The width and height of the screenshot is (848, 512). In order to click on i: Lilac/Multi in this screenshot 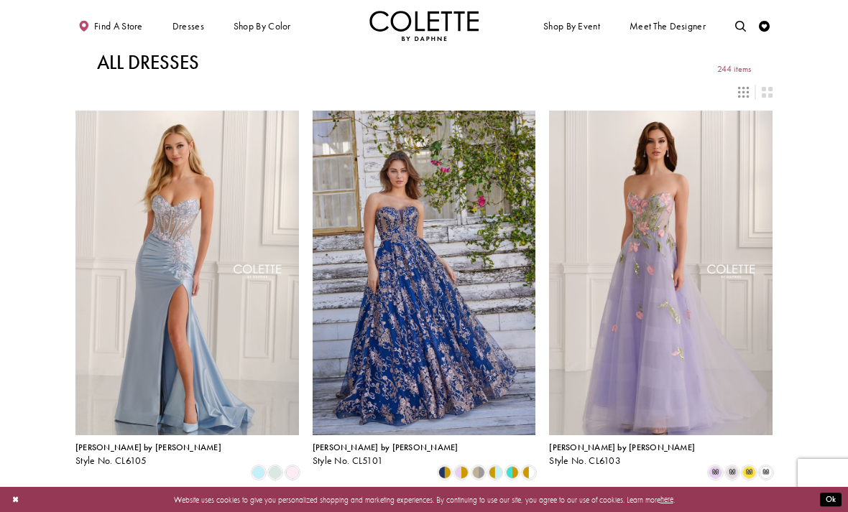, I will do `click(715, 473)`.